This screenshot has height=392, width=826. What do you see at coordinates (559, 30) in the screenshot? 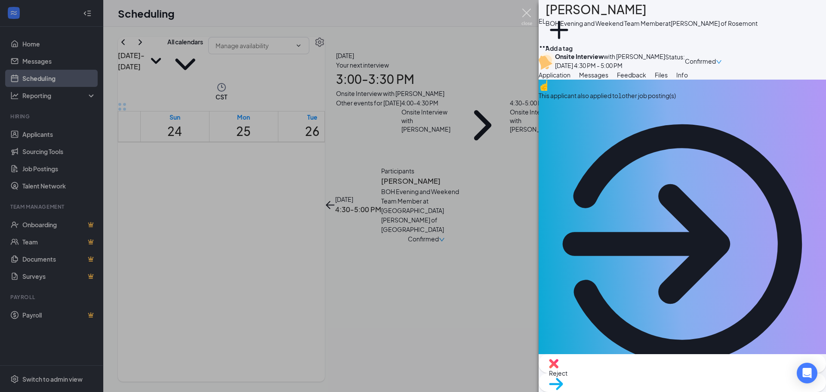
I see `svg: Plus` at bounding box center [559, 30].